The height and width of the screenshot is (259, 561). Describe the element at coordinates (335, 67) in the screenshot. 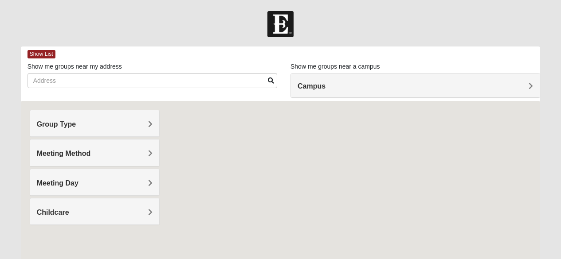

I see `label: Show me groups near a campus` at that location.